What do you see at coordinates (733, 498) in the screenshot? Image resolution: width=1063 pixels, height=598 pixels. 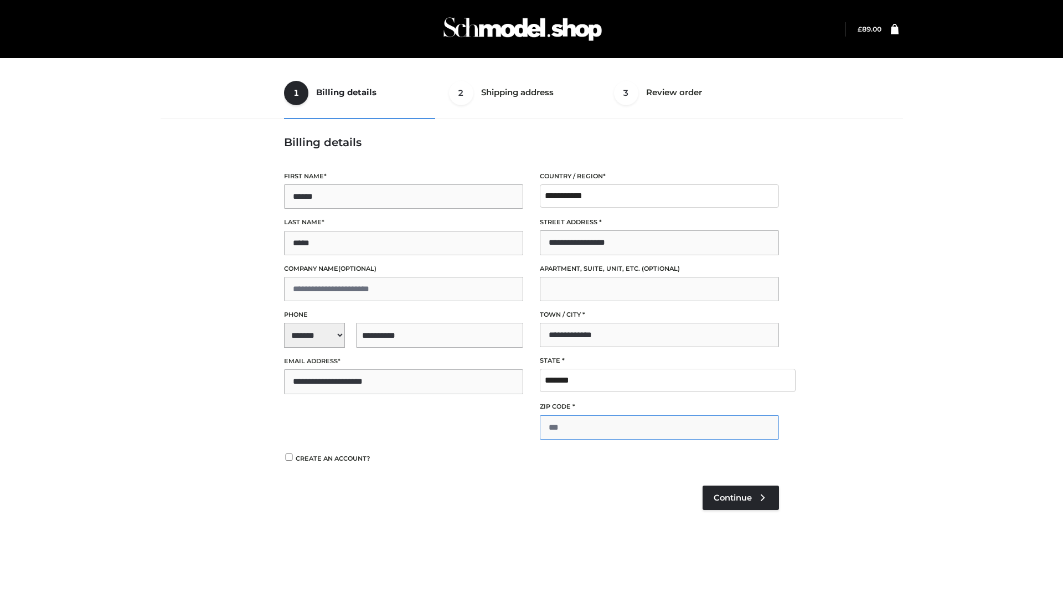 I see `span: Continue` at bounding box center [733, 498].